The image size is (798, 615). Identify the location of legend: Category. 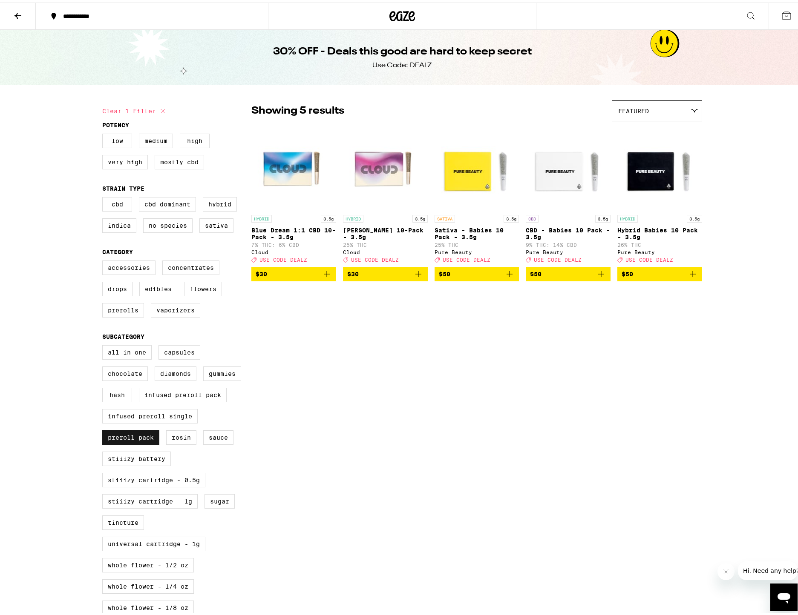
(118, 250).